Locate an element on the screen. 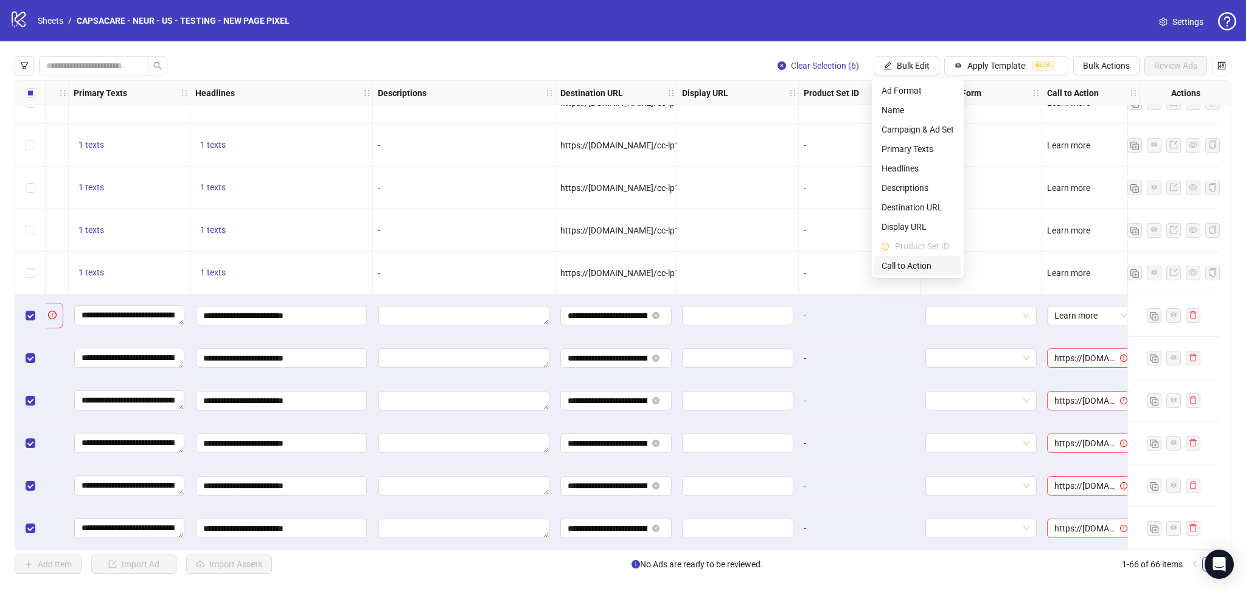 This screenshot has height=591, width=1246. span: Ad Format is located at coordinates (917, 91).